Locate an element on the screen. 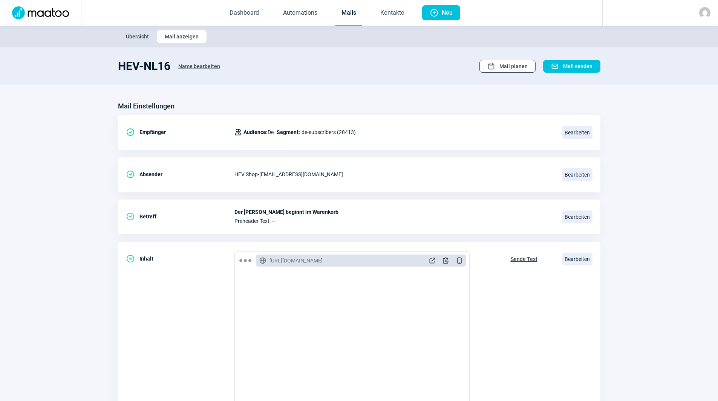 Image resolution: width=718 pixels, height=401 pixels. span: Mail anzeigen is located at coordinates (182, 37).